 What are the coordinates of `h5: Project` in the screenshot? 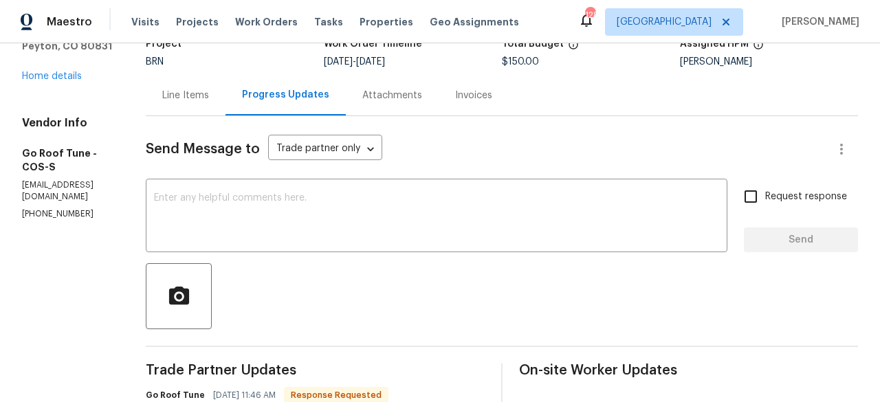 It's located at (164, 44).